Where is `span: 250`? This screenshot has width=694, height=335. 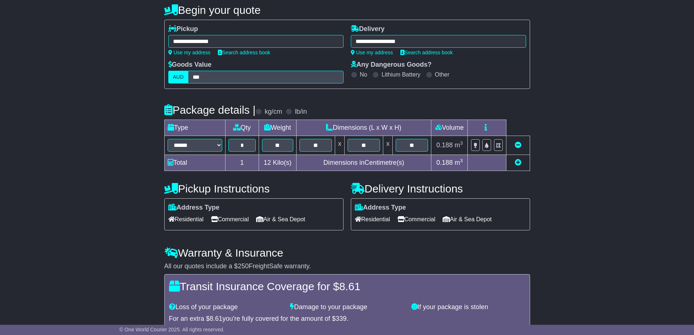 span: 250 is located at coordinates (243, 266).